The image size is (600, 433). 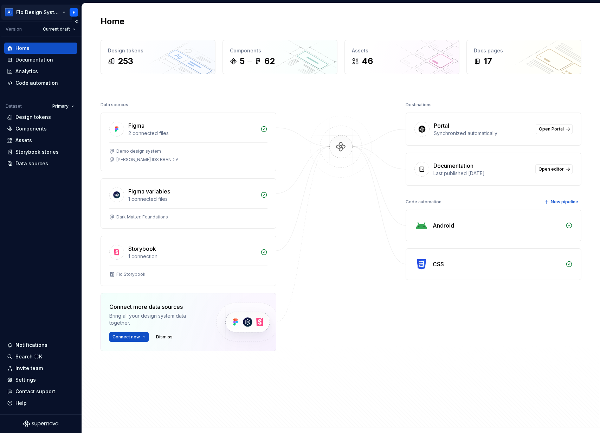 I want to click on div: 46, so click(x=368, y=61).